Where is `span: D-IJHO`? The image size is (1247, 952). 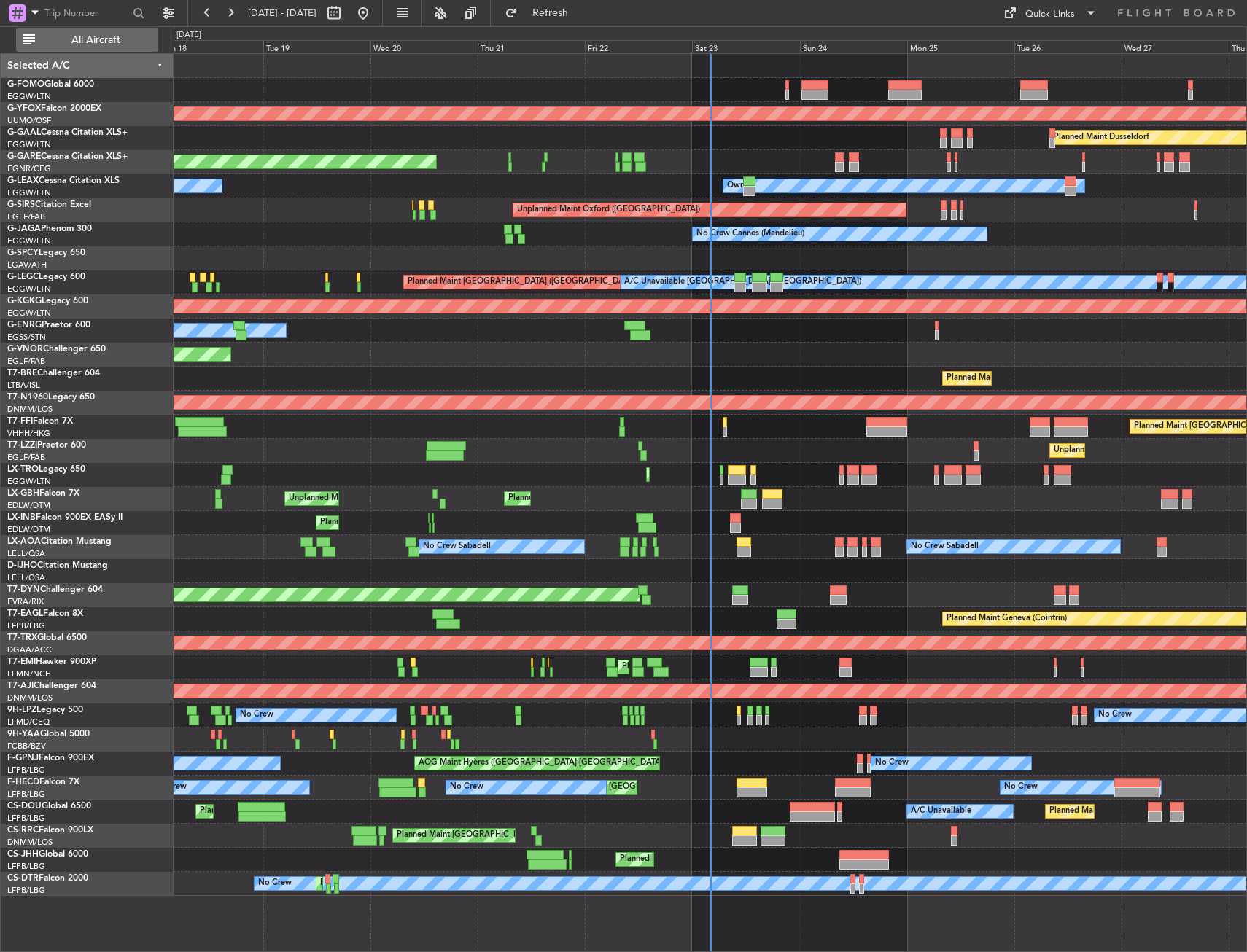 span: D-IJHO is located at coordinates (22, 565).